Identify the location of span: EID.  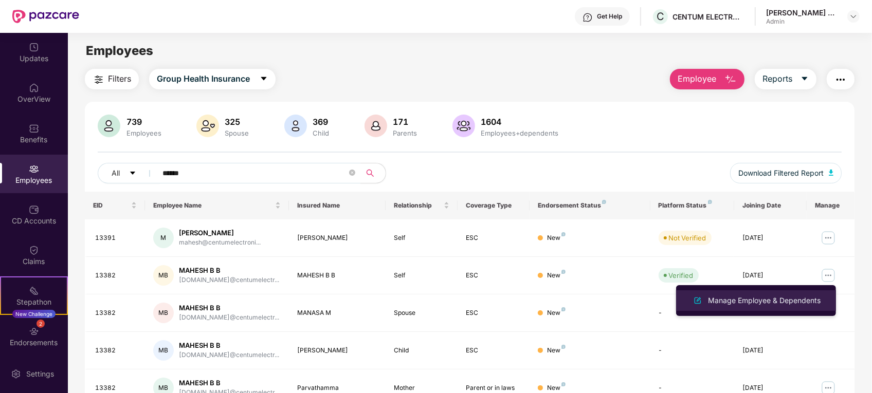
(111, 206).